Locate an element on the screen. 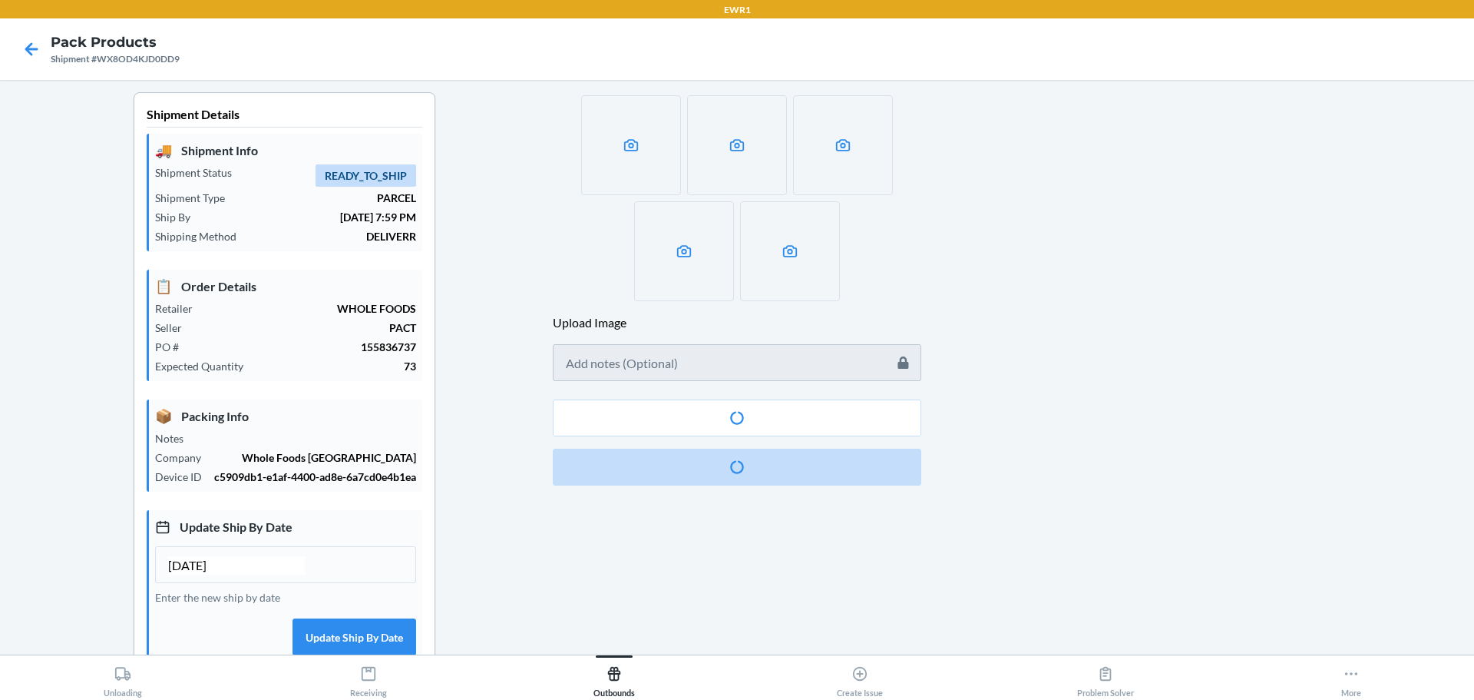  div: Outbounds is located at coordinates (614, 678).